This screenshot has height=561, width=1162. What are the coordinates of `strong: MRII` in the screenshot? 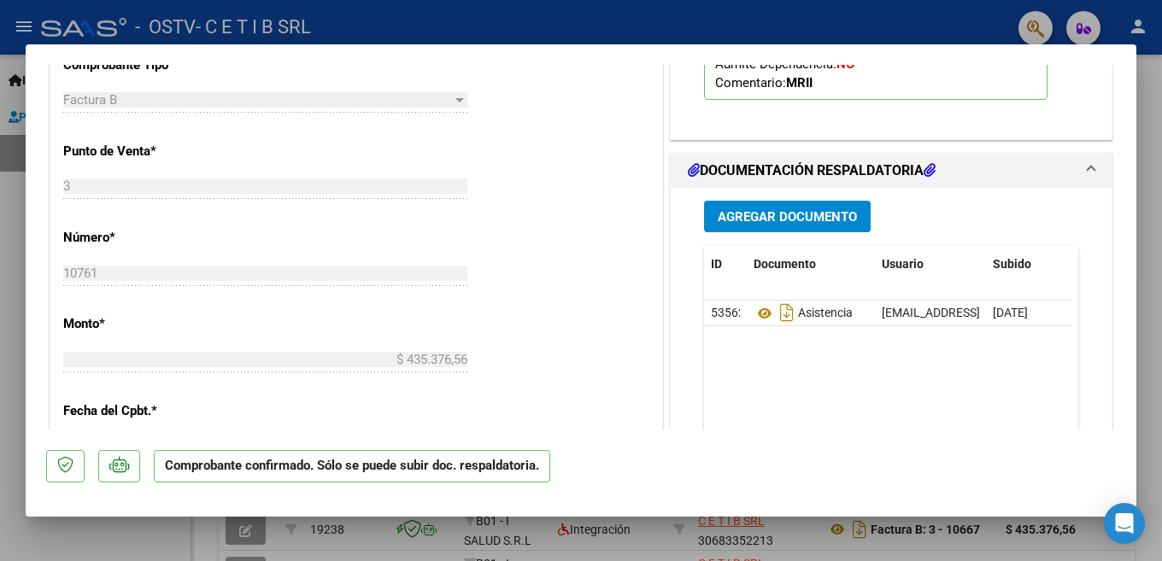 It's located at (799, 83).